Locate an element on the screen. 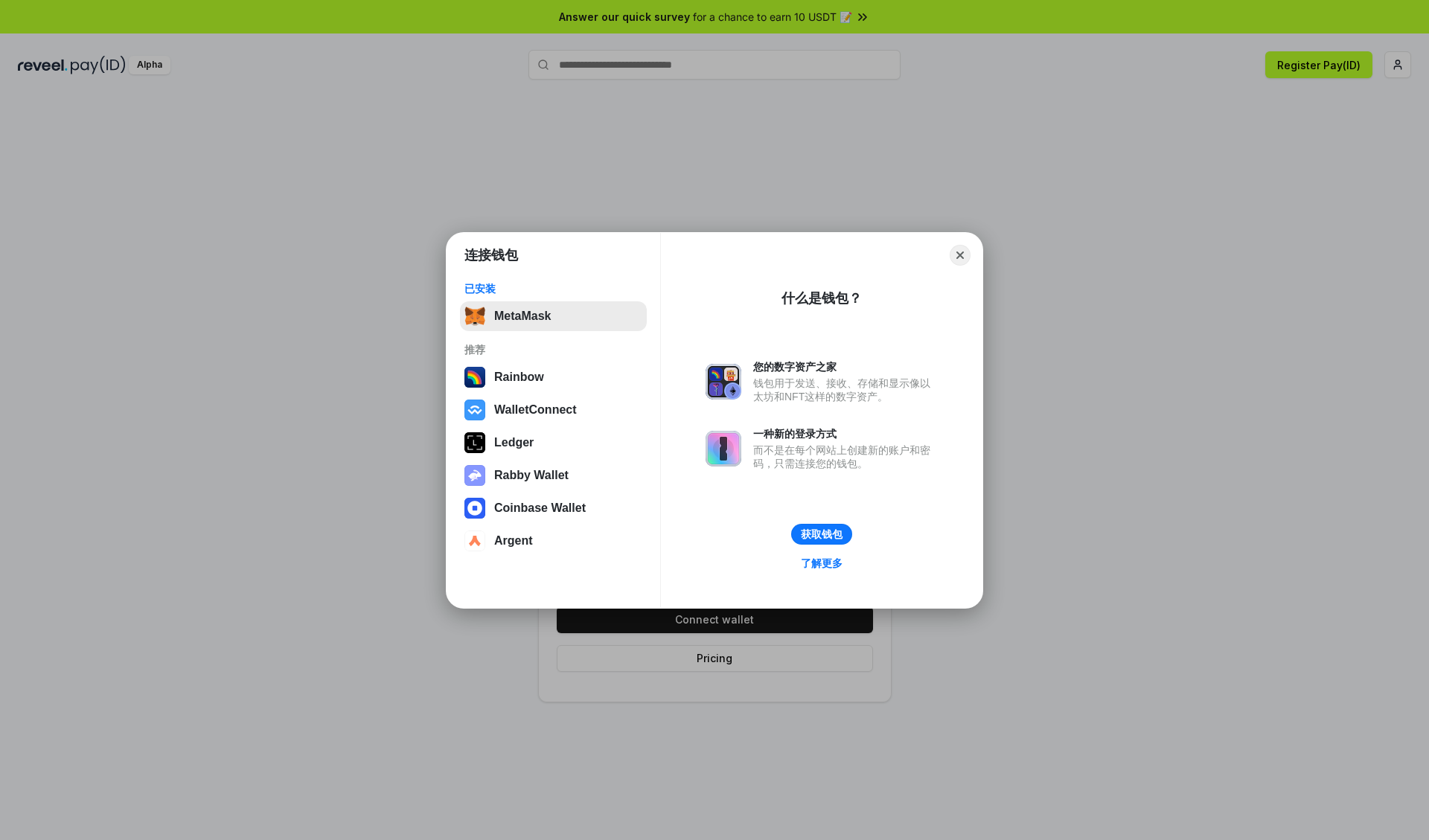 The height and width of the screenshot is (840, 1429). button: Coinbase Wallet is located at coordinates (553, 508).